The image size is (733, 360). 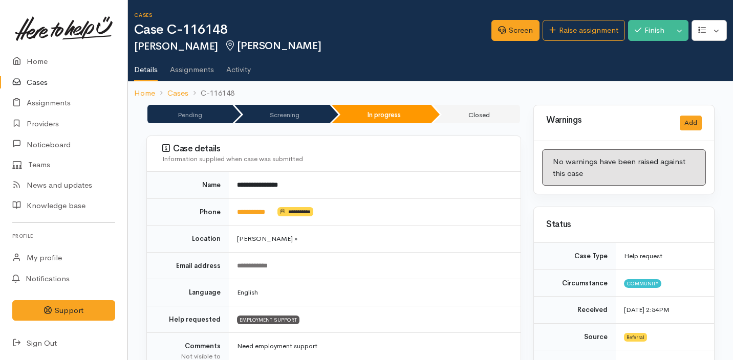 I want to click on div: Information supplied when case was submitted, so click(x=335, y=159).